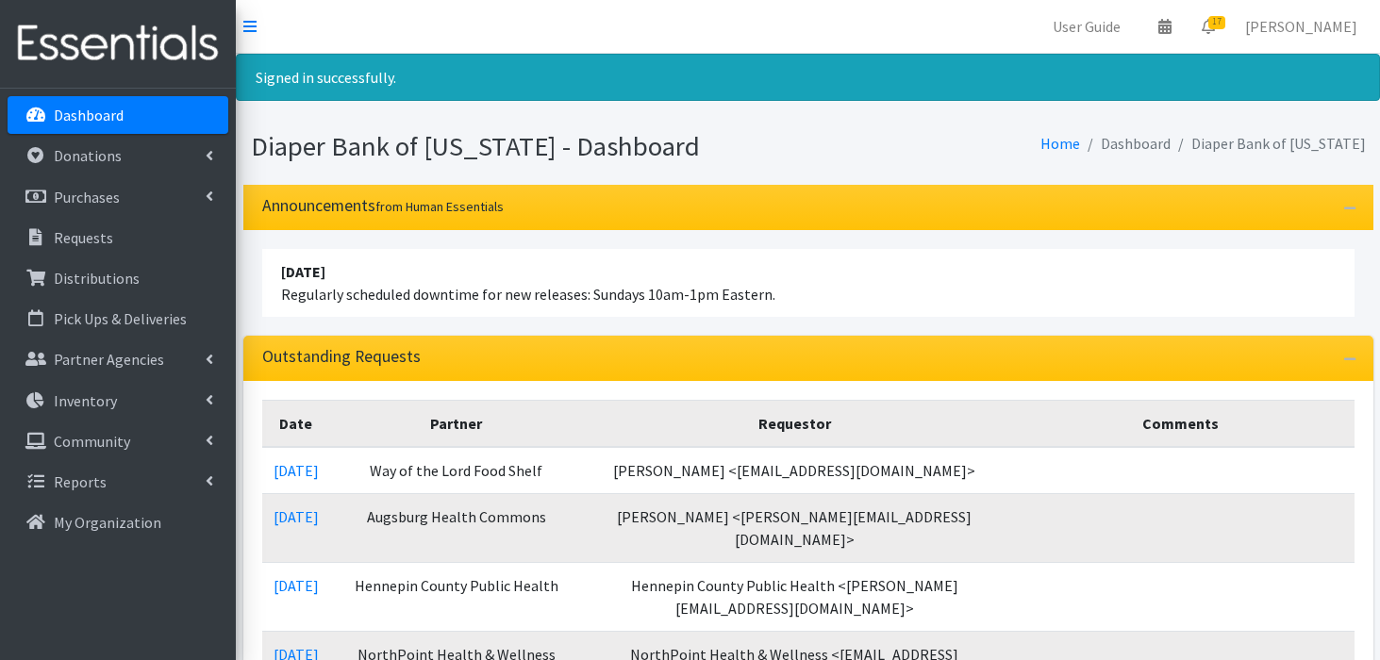  Describe the element at coordinates (89, 115) in the screenshot. I see `p: Dashboard` at that location.